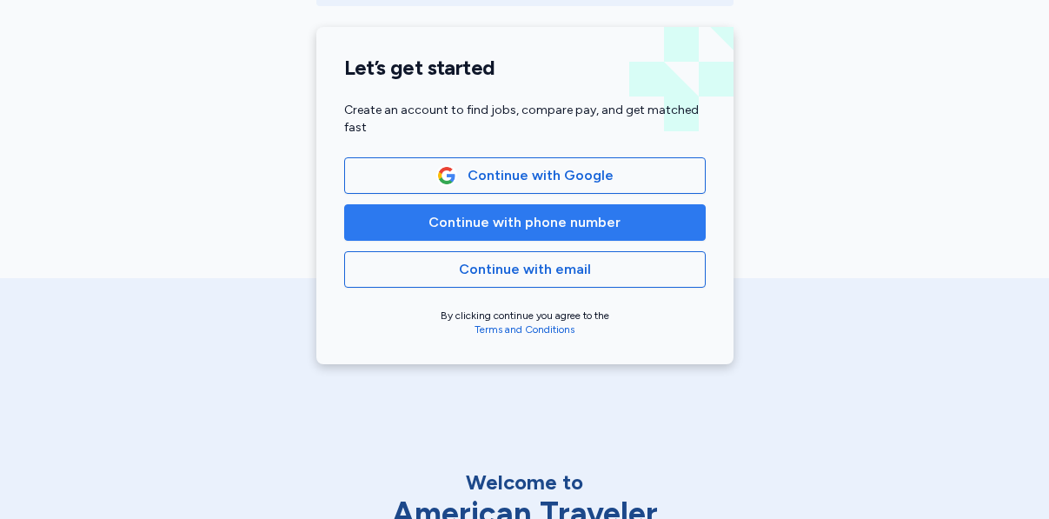 This screenshot has width=1049, height=519. What do you see at coordinates (525, 269) in the screenshot?
I see `span: Continue with email` at bounding box center [525, 269].